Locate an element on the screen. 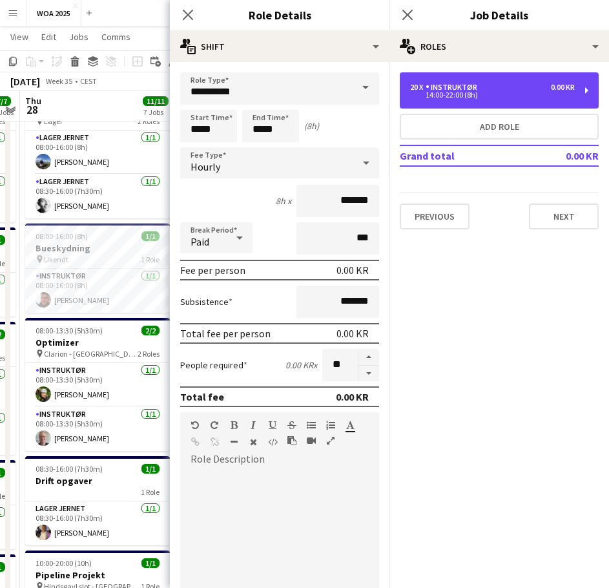  a: Edit is located at coordinates (48, 37).